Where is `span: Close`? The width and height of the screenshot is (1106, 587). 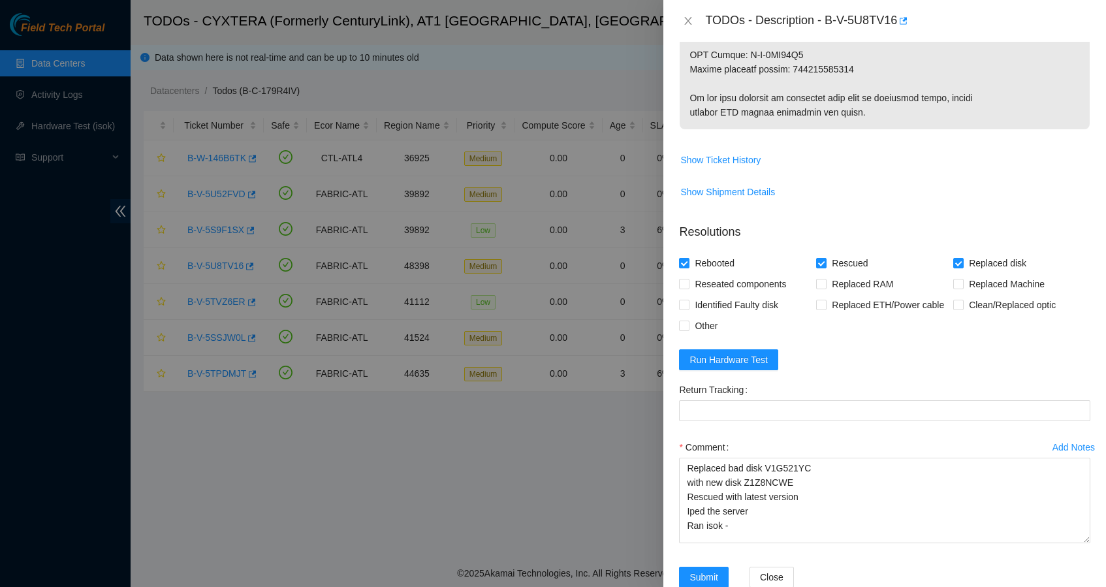 span: Close is located at coordinates (772, 577).